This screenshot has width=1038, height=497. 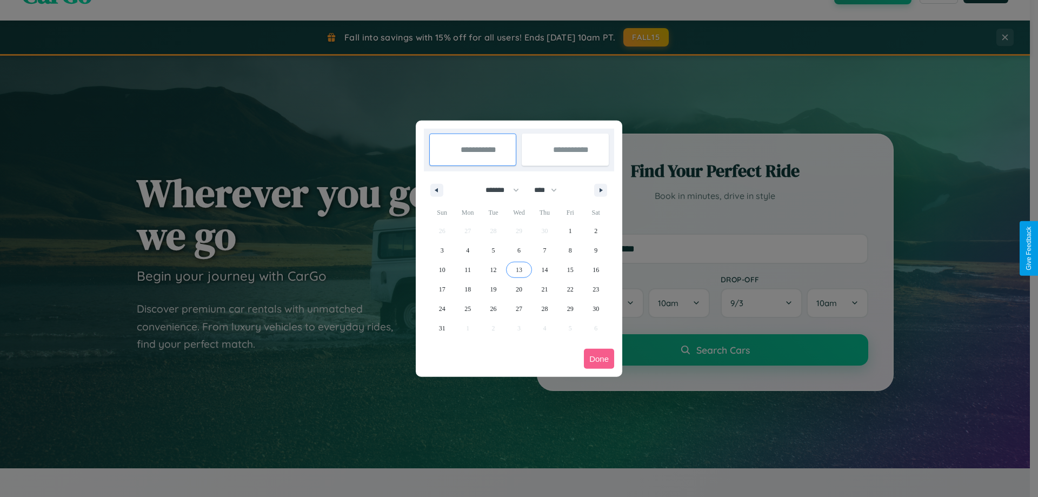 I want to click on span: Wed, so click(x=518, y=212).